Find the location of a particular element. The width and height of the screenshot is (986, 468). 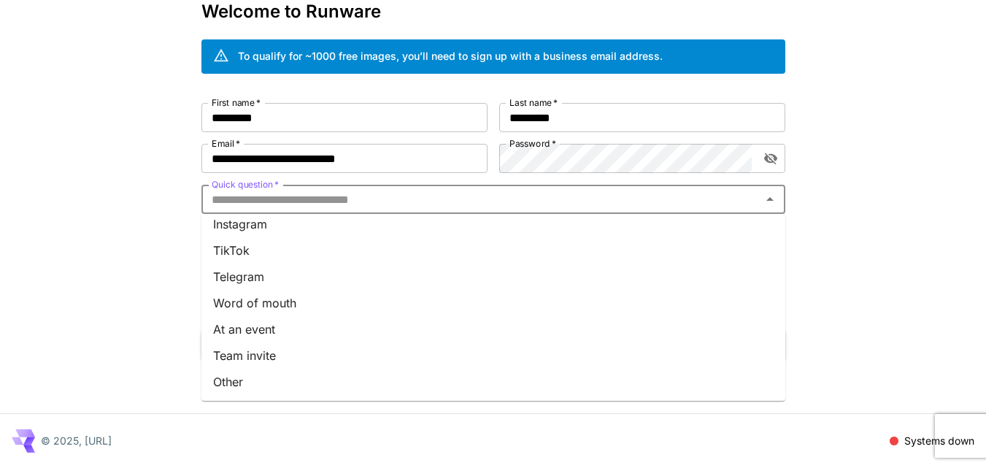

label: Quick question is located at coordinates (245, 184).